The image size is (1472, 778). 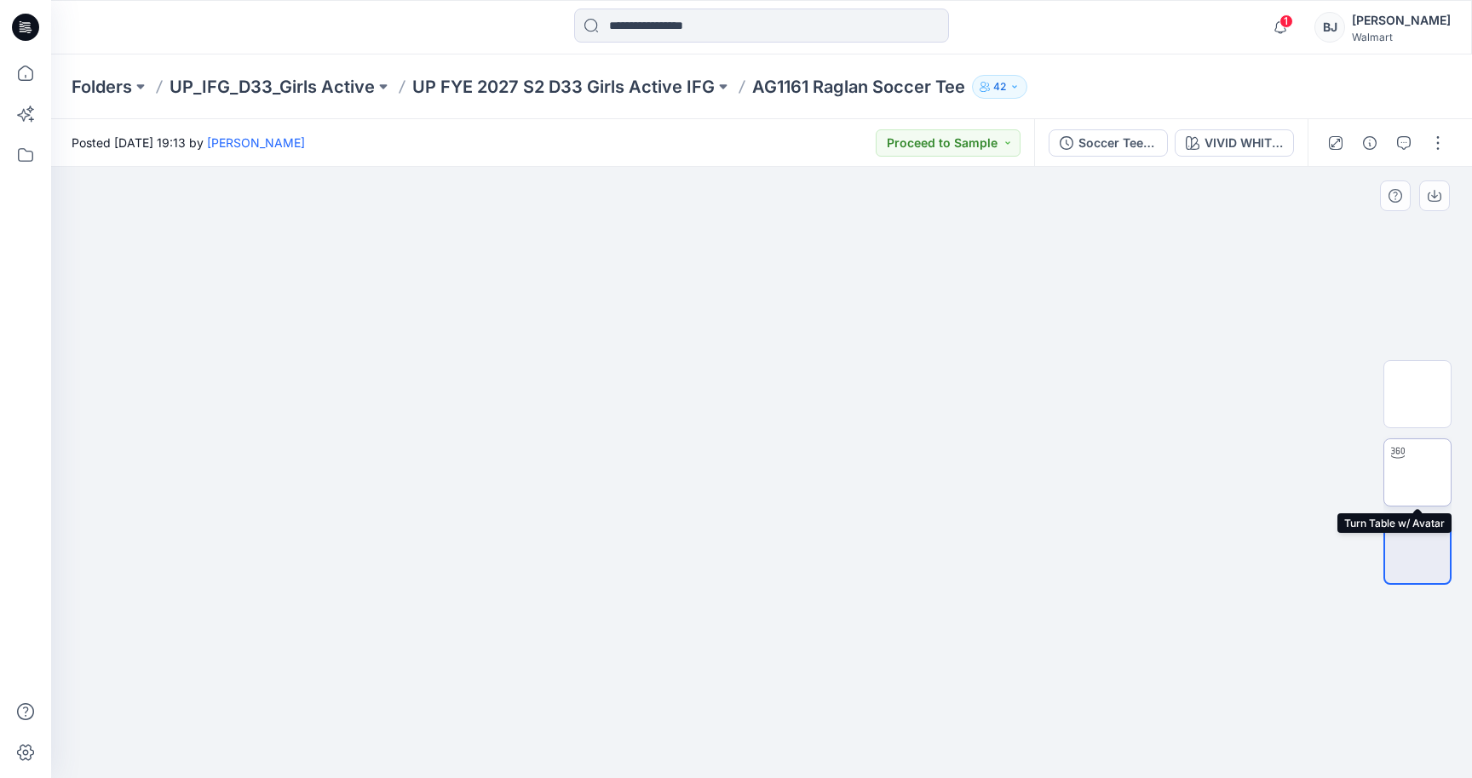 I want to click on a: UP_IFG_D33_Girls Active, so click(x=272, y=87).